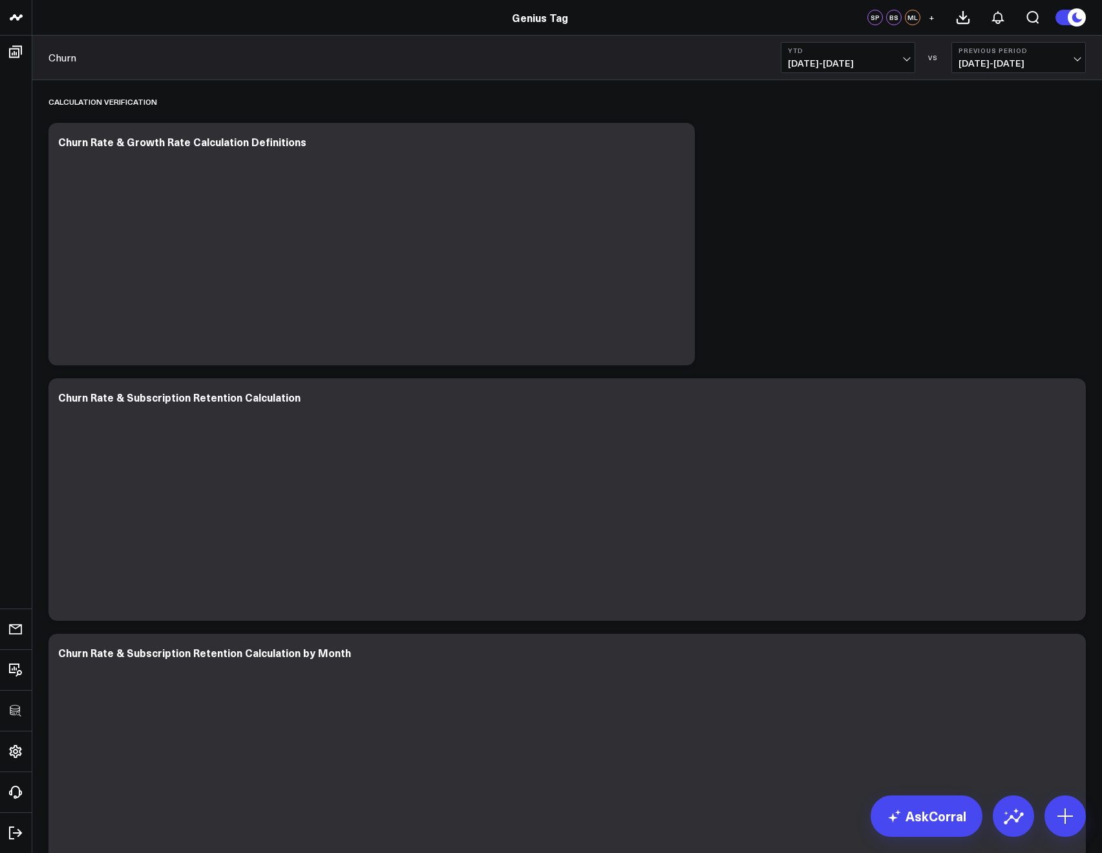  I want to click on b: YTD, so click(848, 50).